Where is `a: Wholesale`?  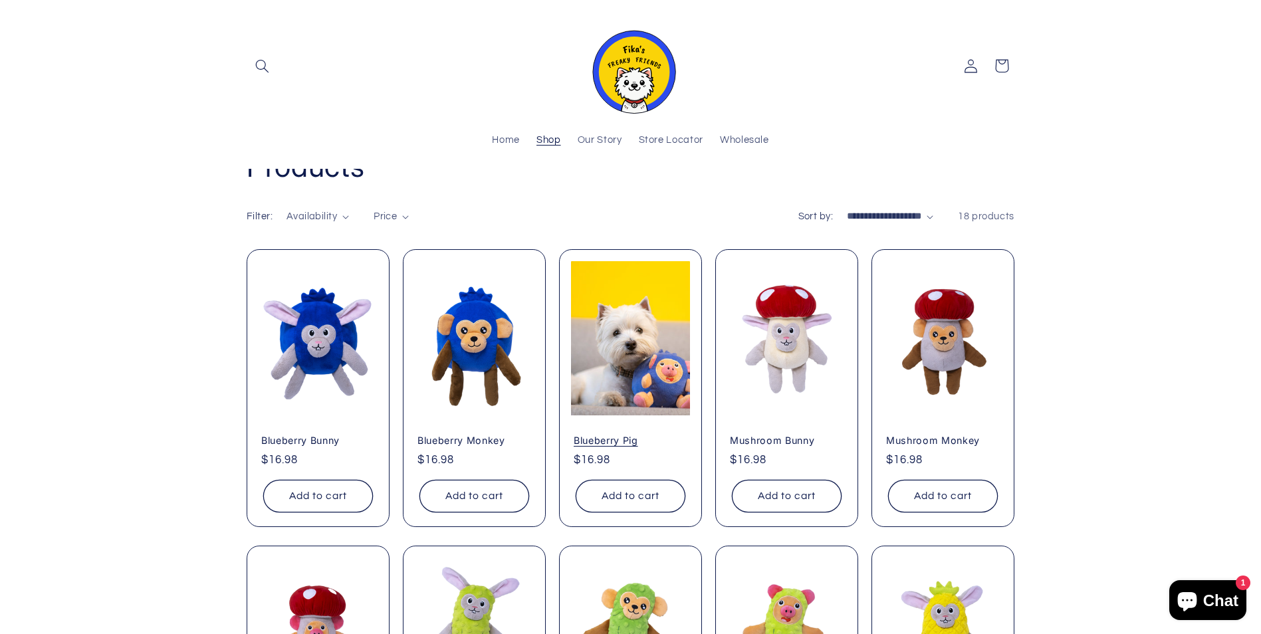 a: Wholesale is located at coordinates (744, 141).